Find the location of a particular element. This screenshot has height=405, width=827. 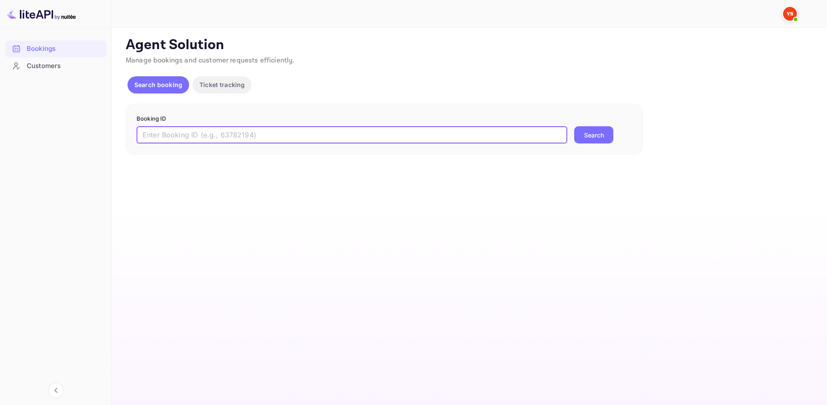

img: Yandex Support is located at coordinates (790, 14).